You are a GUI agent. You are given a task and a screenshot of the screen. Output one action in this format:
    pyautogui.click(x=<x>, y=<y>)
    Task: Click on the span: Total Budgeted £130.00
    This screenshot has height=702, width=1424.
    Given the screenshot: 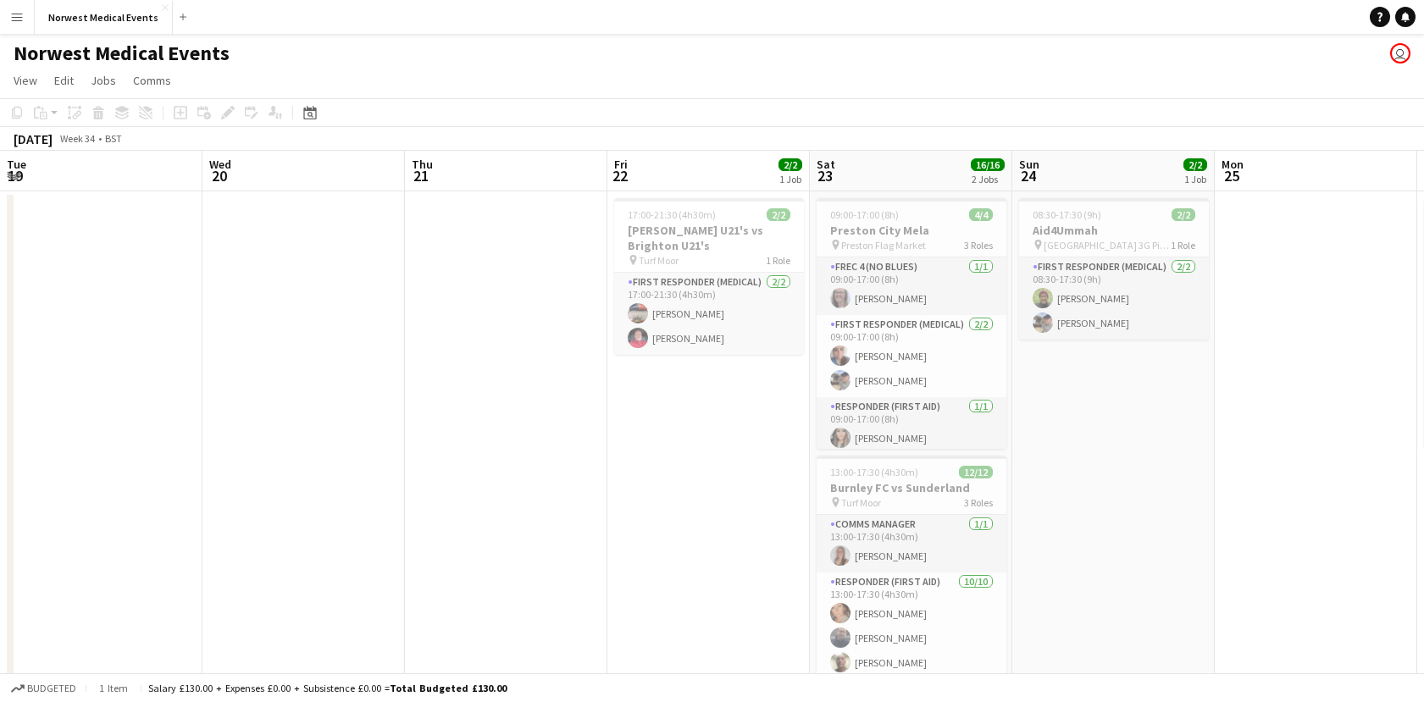 What is the action you would take?
    pyautogui.click(x=448, y=688)
    